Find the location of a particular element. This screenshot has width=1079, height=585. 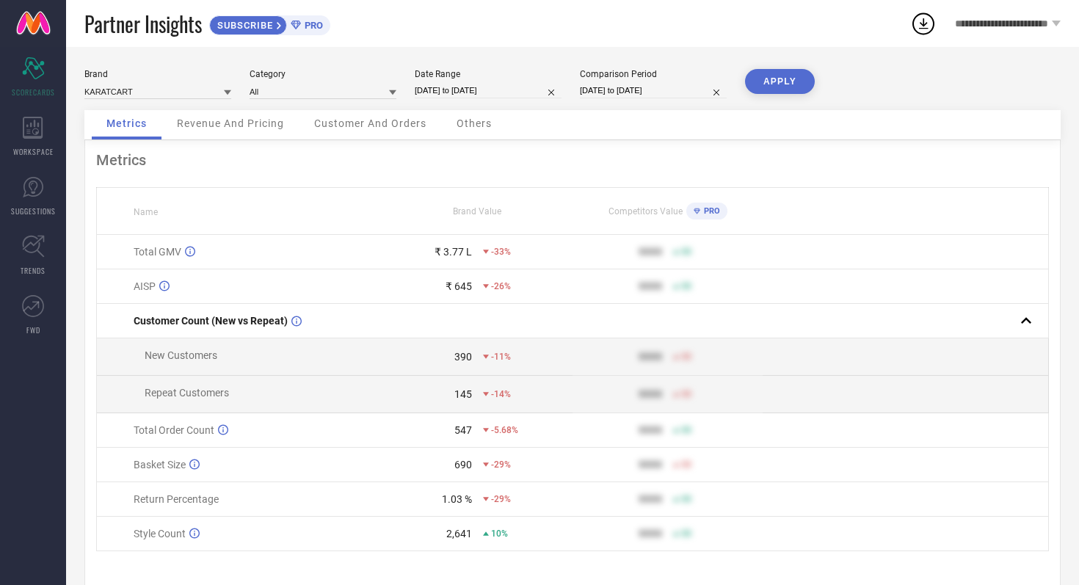

div: Open download list is located at coordinates (923, 23).